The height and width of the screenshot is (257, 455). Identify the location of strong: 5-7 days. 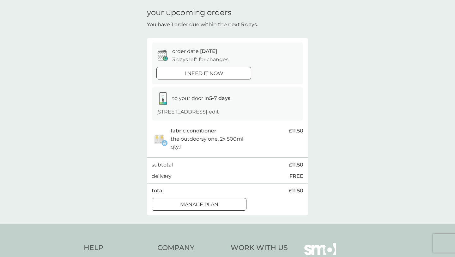
(220, 98).